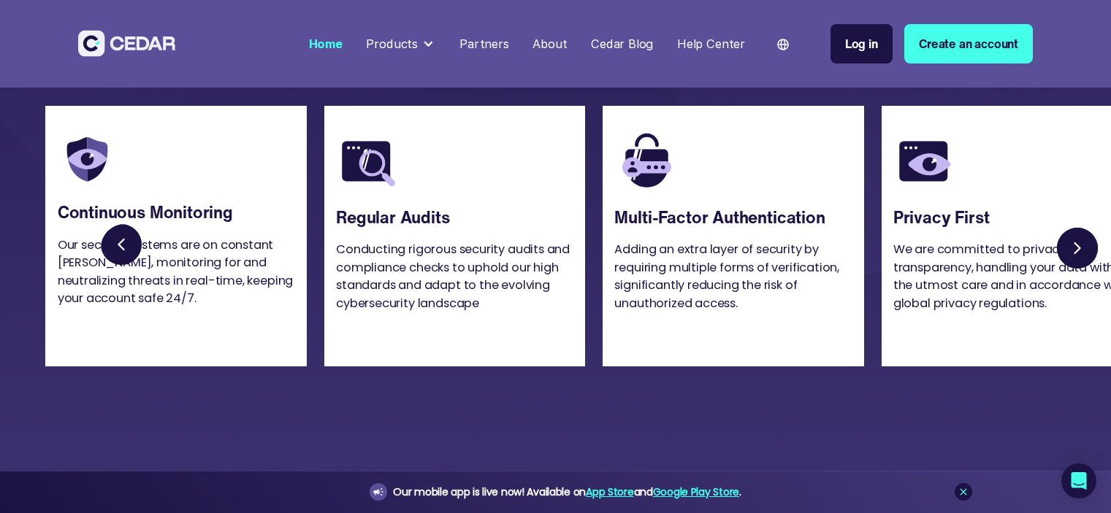  What do you see at coordinates (609, 492) in the screenshot?
I see `a: App Store` at bounding box center [609, 492].